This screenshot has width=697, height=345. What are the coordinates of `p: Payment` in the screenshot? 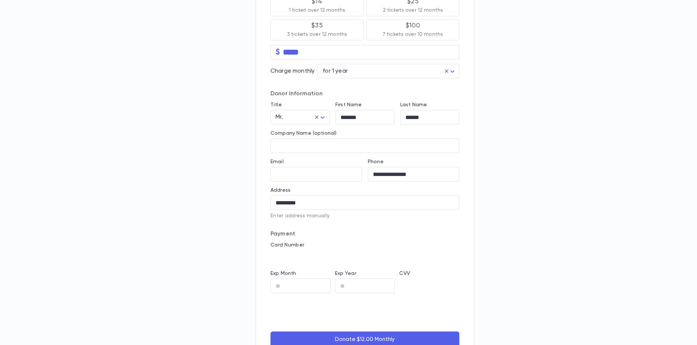 It's located at (365, 234).